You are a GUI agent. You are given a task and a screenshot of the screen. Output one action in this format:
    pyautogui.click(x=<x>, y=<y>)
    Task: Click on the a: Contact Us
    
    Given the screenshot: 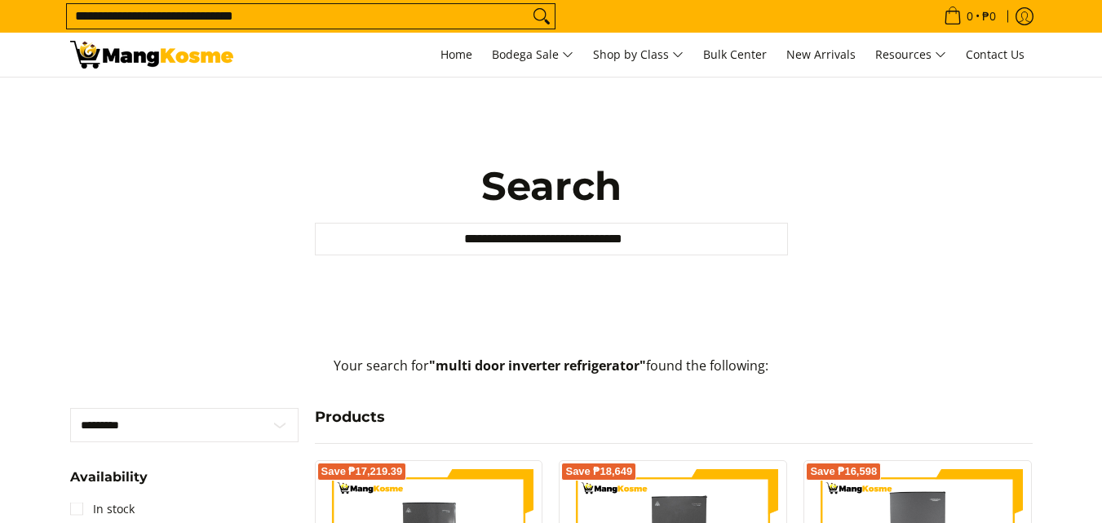 What is the action you would take?
    pyautogui.click(x=995, y=55)
    